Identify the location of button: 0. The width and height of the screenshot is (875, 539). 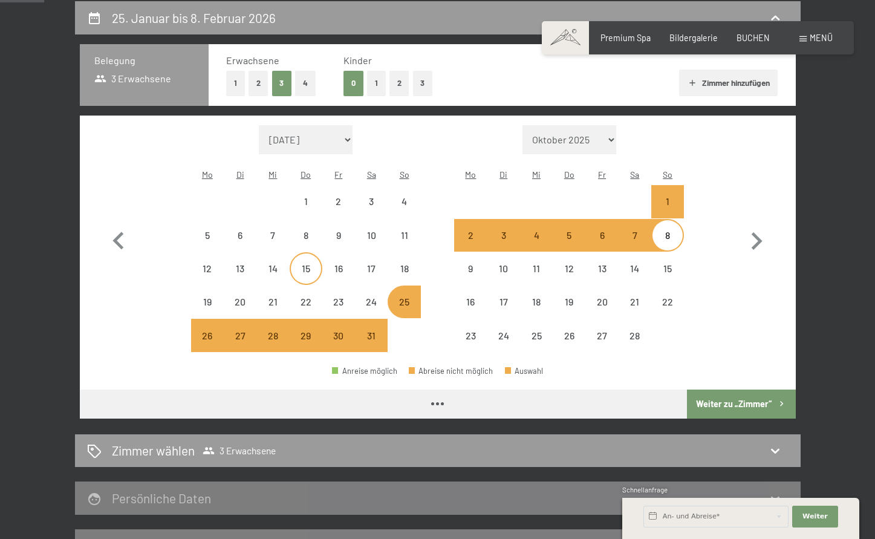
(353, 83).